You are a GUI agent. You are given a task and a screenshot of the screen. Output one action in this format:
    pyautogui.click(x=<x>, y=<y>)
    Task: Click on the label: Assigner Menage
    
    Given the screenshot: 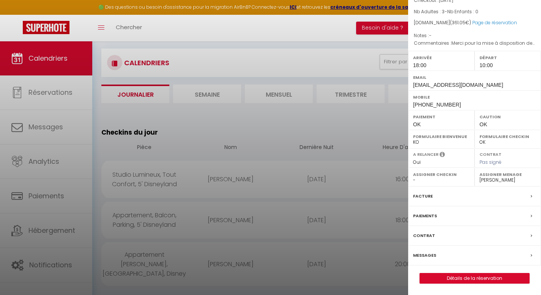 What is the action you would take?
    pyautogui.click(x=508, y=175)
    